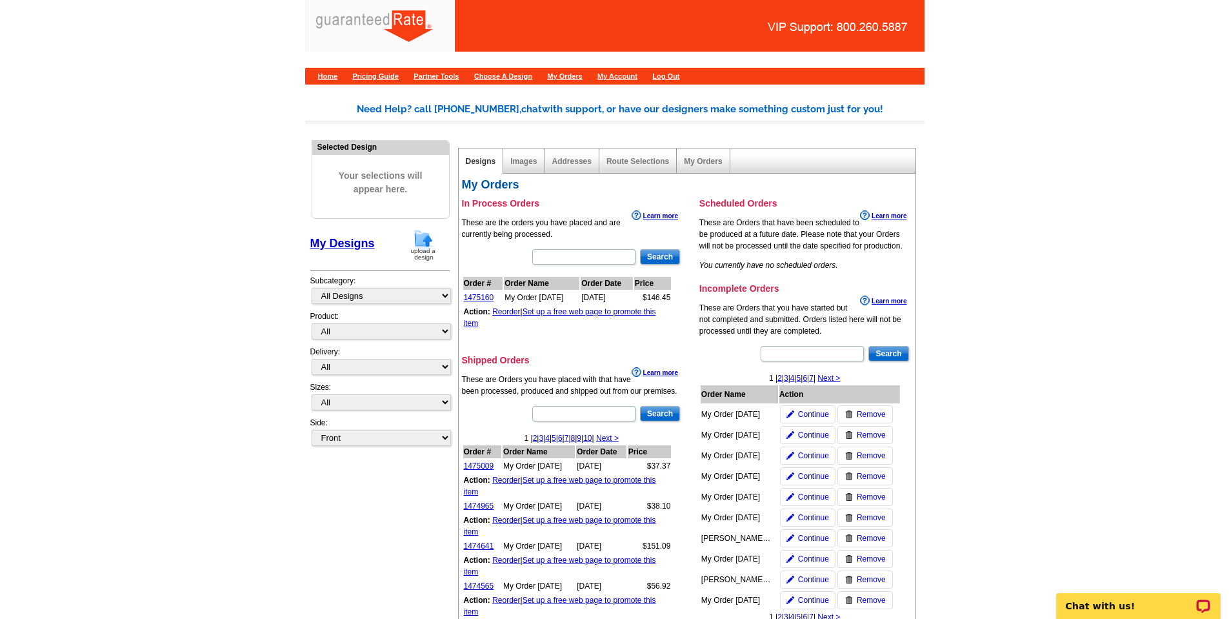  Describe the element at coordinates (617, 76) in the screenshot. I see `a: My Account` at that location.